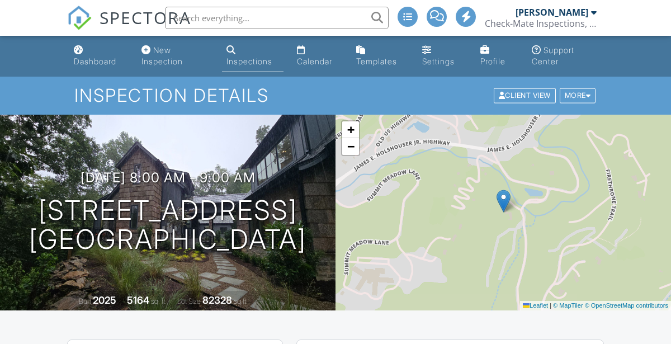 This screenshot has width=671, height=344. Describe the element at coordinates (138, 300) in the screenshot. I see `div: 5164` at that location.